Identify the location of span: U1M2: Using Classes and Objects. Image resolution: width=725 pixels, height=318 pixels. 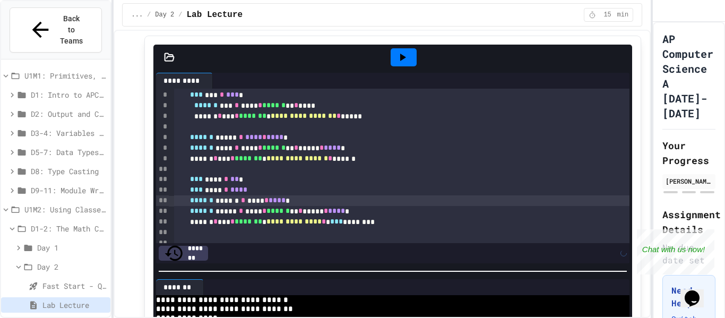
(65, 209).